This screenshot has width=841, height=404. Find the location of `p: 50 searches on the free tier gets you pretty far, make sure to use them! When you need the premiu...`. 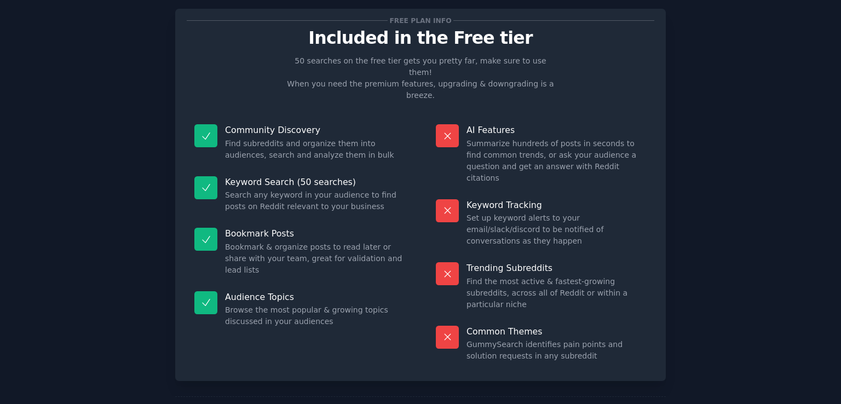

p: 50 searches on the free tier gets you pretty far, make sure to use them! When you need the premiu... is located at coordinates (420, 78).